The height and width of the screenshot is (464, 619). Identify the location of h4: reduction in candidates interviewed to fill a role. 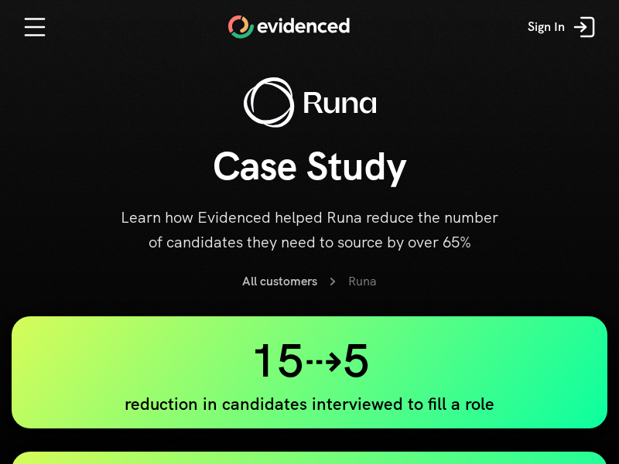
(310, 405).